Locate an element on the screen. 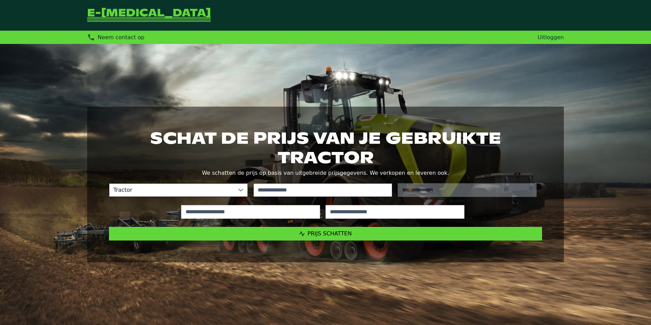  h1: Schat de prijs van je gebruikte tractor is located at coordinates (325, 147).